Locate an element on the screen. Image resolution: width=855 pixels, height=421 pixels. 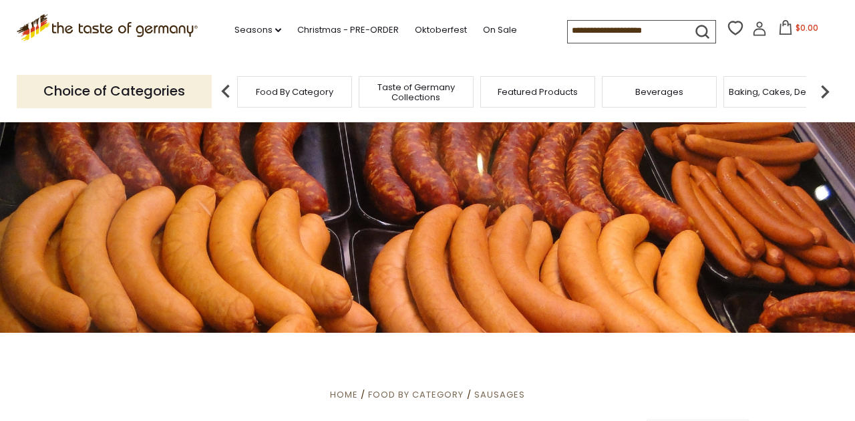
span: Taste of Germany Collections is located at coordinates (416, 92).